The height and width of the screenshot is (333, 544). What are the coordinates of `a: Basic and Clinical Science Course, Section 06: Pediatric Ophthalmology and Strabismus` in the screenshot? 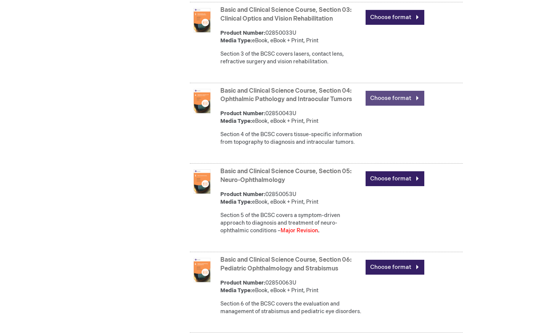 It's located at (286, 264).